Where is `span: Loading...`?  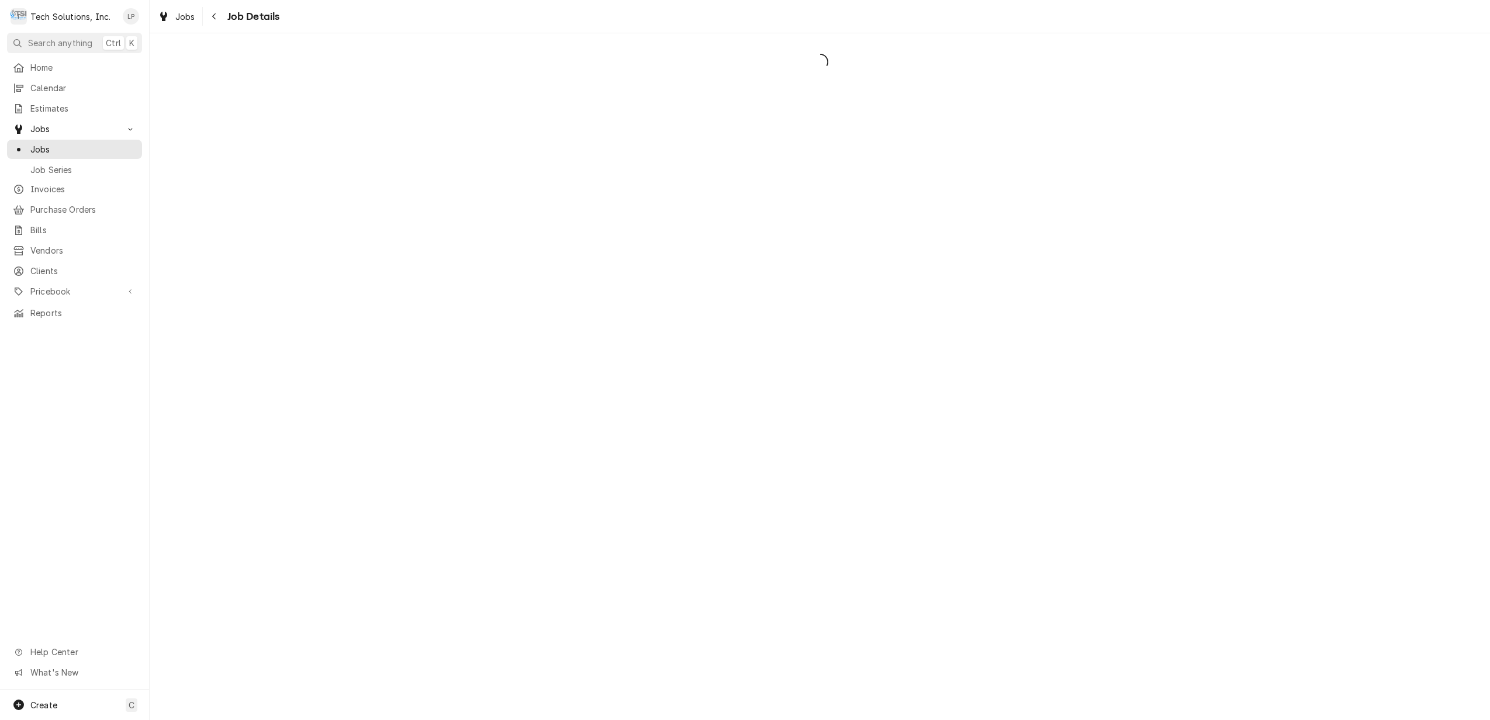
span: Loading... is located at coordinates (820, 62).